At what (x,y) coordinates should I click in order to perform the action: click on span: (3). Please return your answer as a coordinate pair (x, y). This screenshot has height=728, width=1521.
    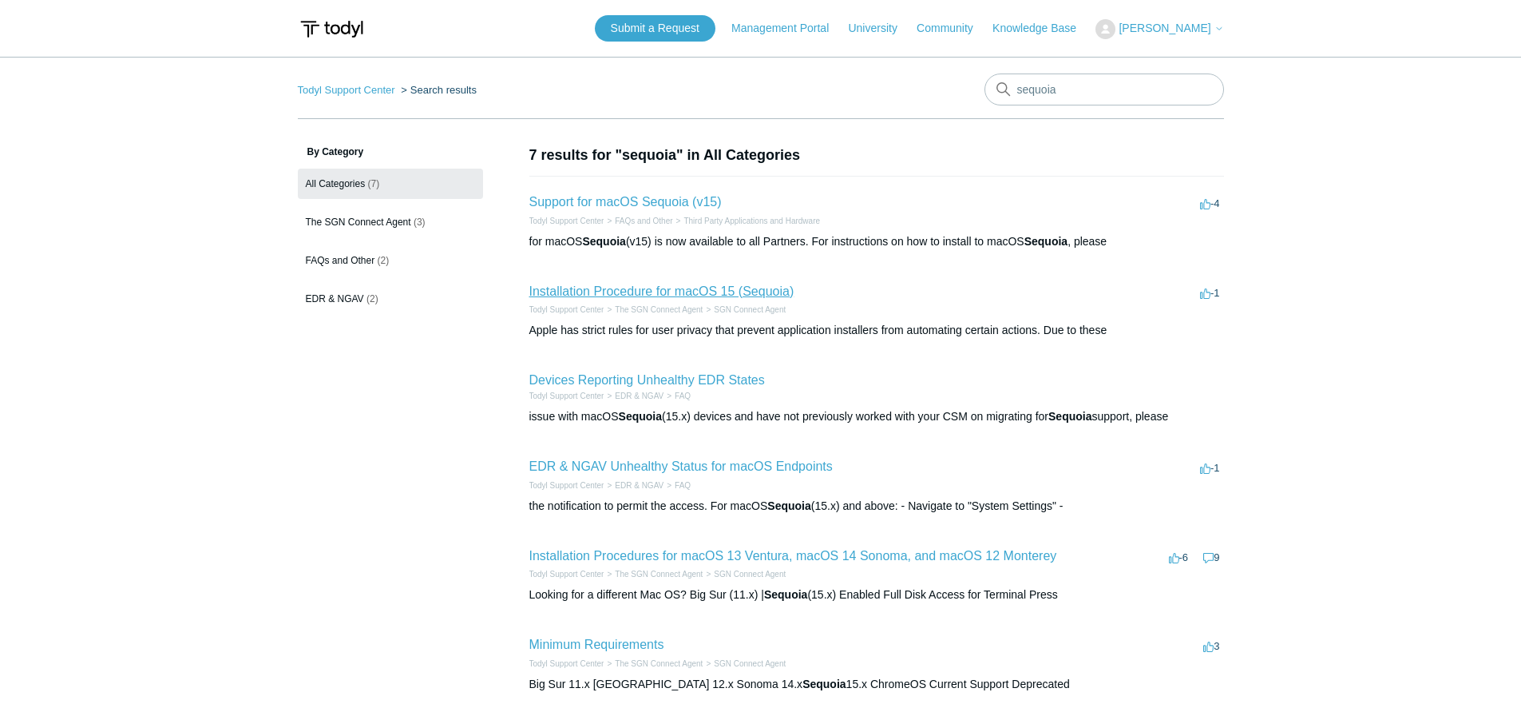
    Looking at the image, I should click on (419, 222).